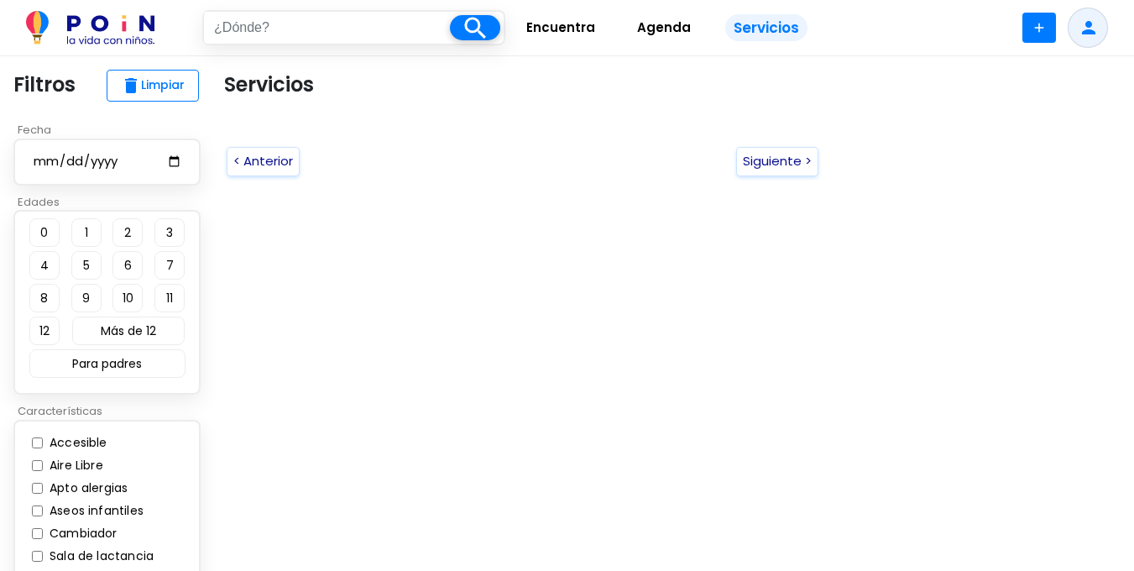  What do you see at coordinates (112, 202) in the screenshot?
I see `p: Edades` at bounding box center [112, 202].